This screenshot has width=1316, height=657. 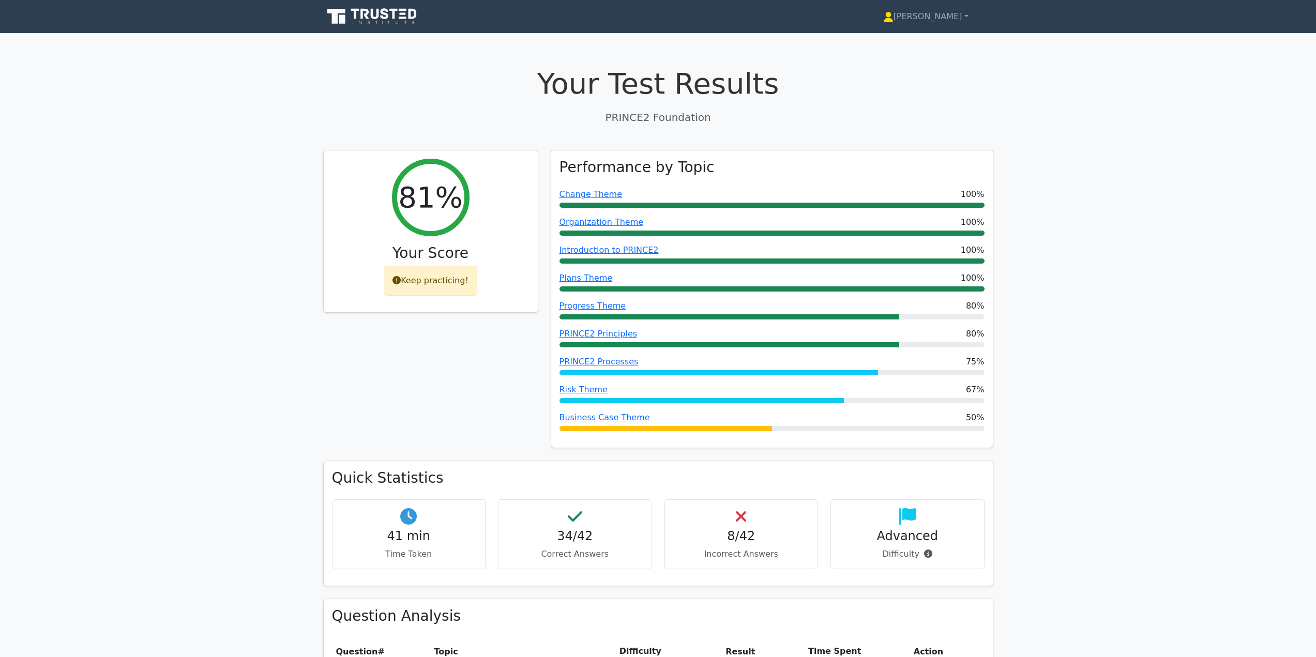 I want to click on p: Difficulty, so click(x=907, y=554).